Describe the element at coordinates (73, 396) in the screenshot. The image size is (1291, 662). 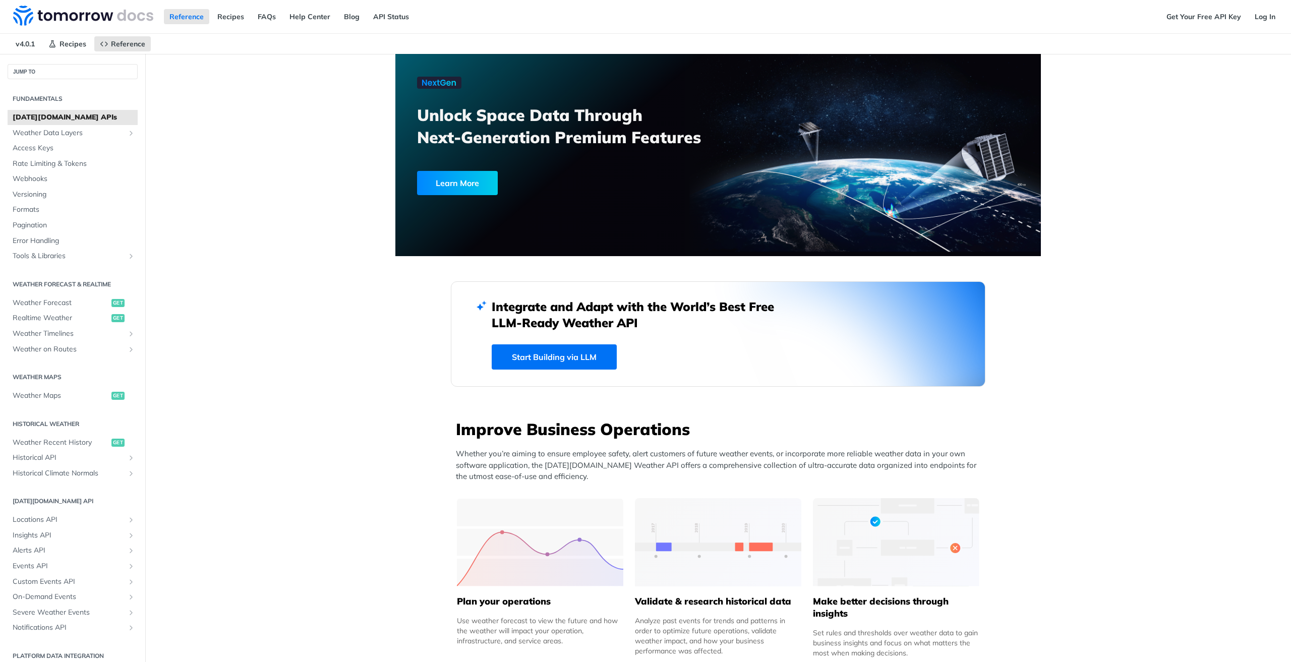
I see `a: Weather Mapsget` at that location.